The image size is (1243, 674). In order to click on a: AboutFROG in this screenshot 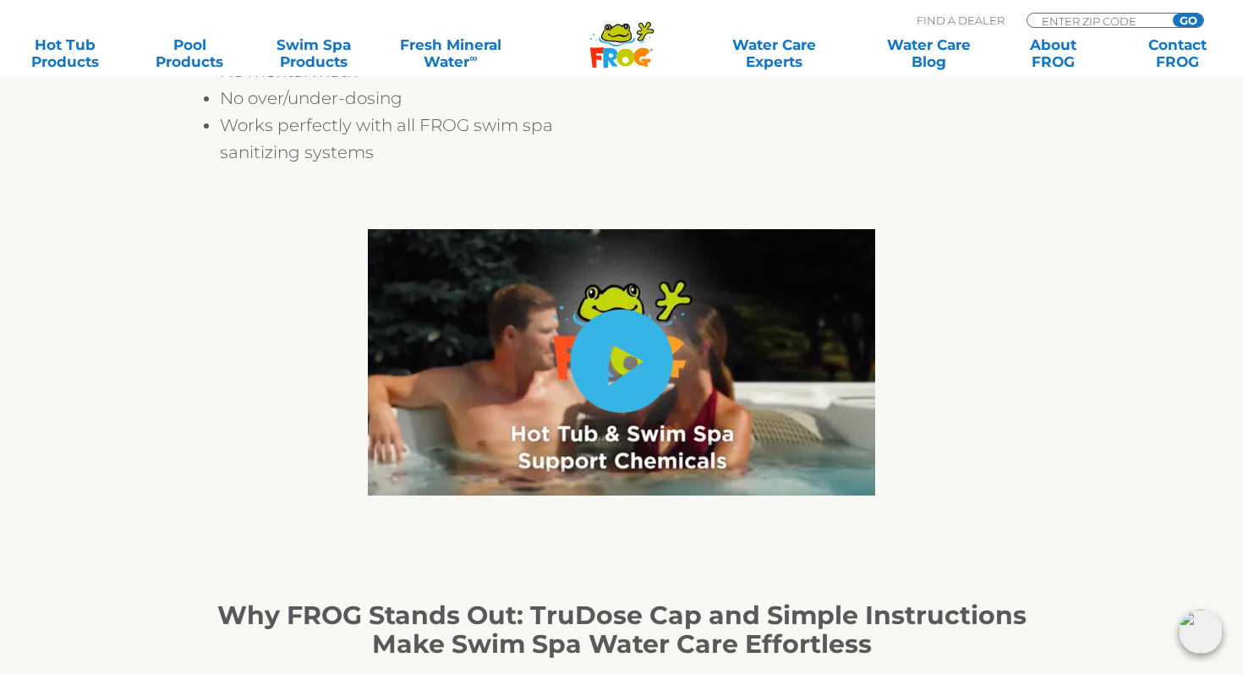, I will do `click(1052, 53)`.